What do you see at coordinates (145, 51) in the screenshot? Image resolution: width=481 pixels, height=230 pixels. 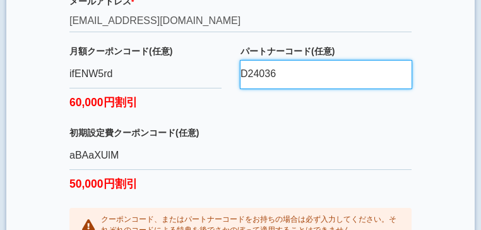 I see `label: 月額クーポンコード(任意)` at bounding box center [145, 51].